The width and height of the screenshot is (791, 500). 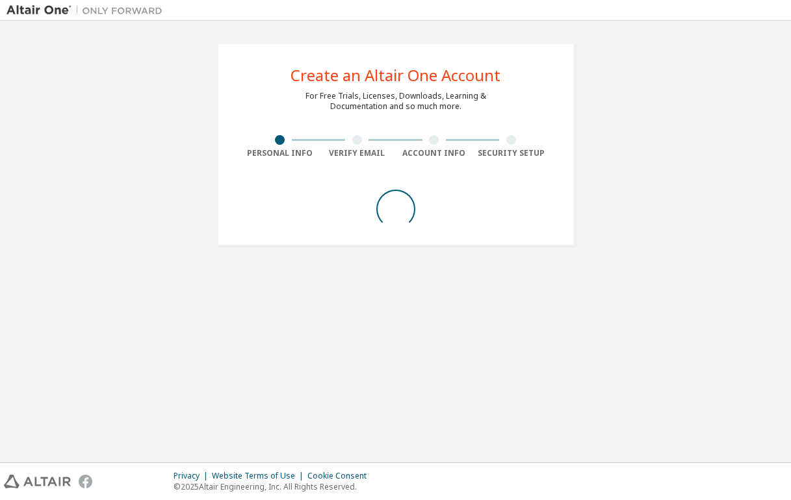 What do you see at coordinates (357, 153) in the screenshot?
I see `div: Verify Email` at bounding box center [357, 153].